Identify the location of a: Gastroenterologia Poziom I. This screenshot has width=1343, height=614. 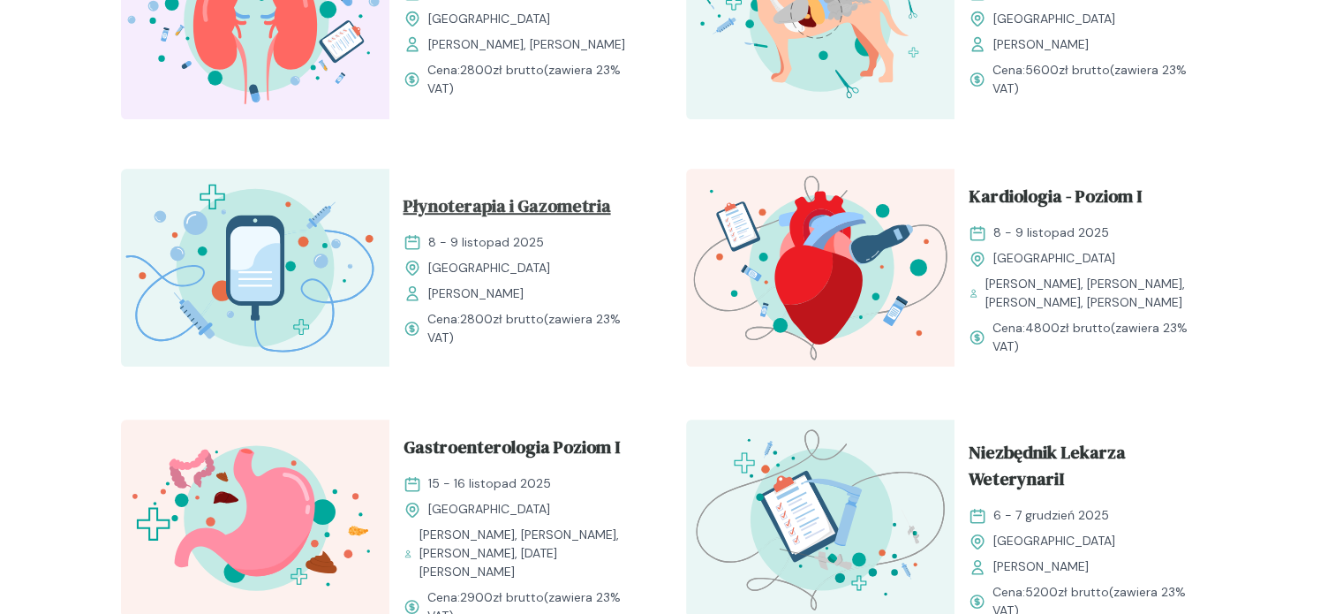
(524, 450).